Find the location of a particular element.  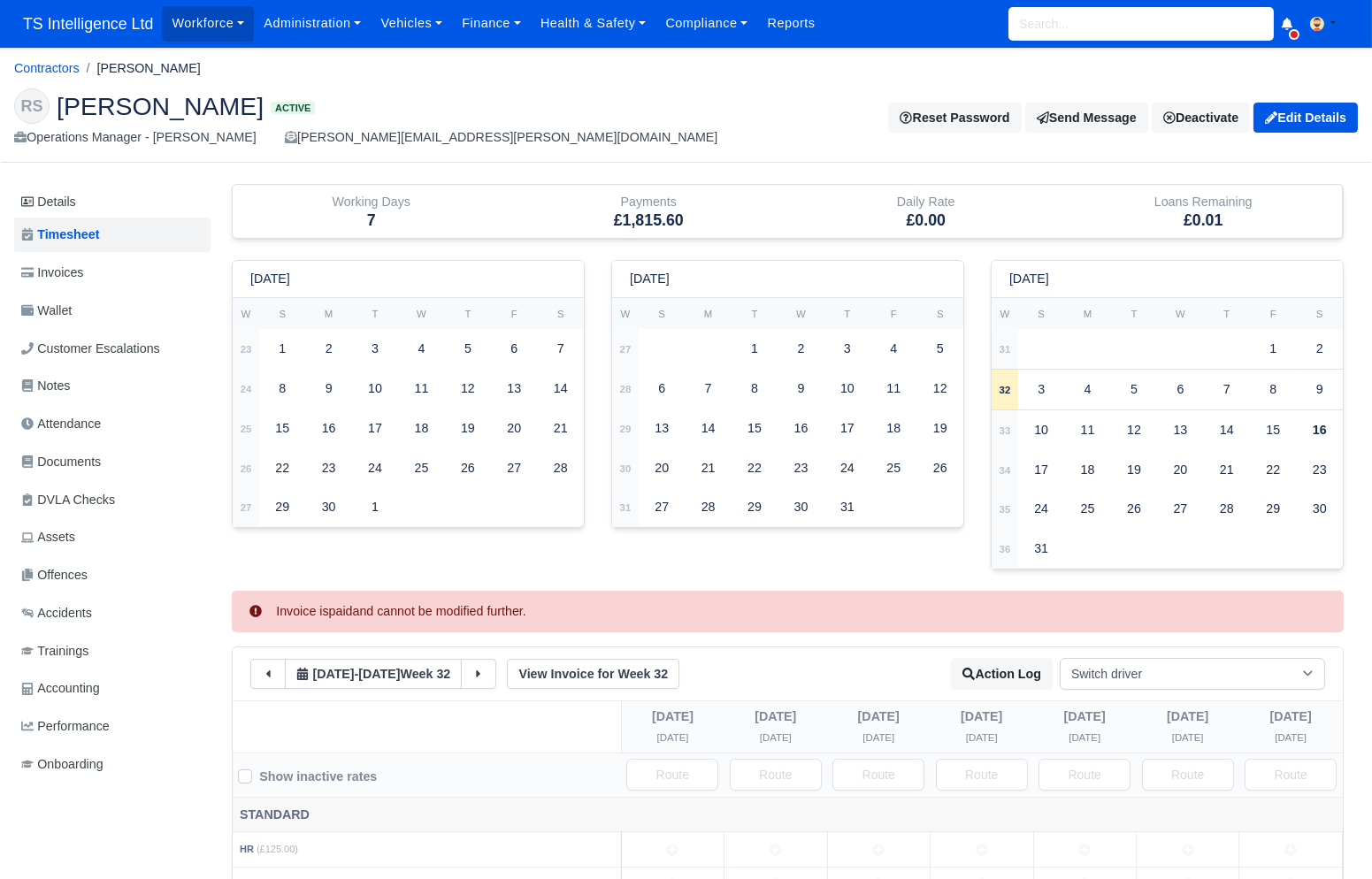

div: Working Days is located at coordinates (372, 212).